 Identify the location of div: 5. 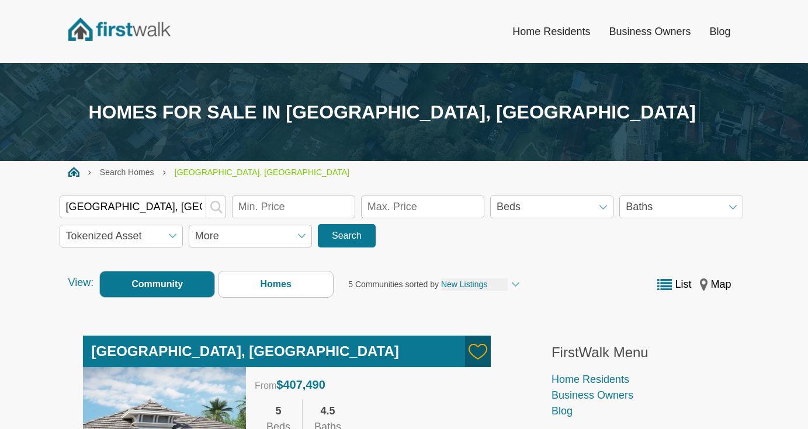
(278, 411).